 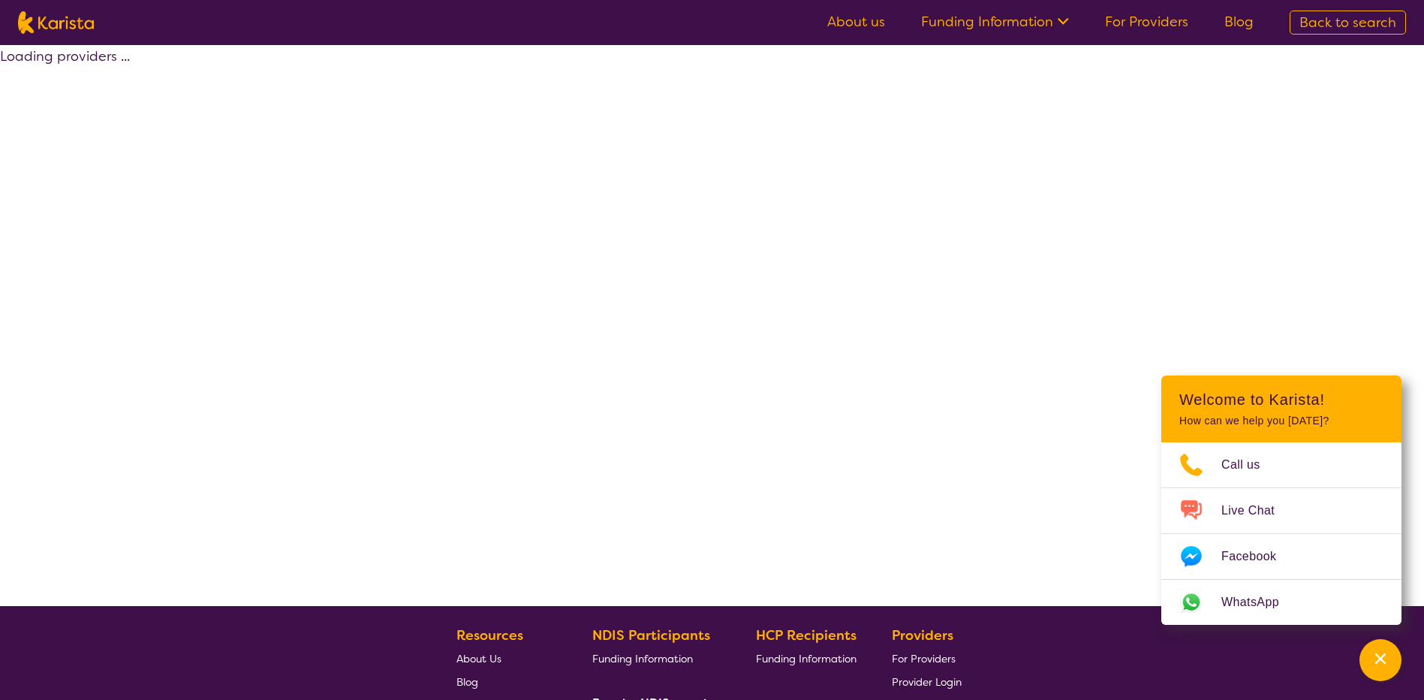 What do you see at coordinates (923, 658) in the screenshot?
I see `span: For Providers` at bounding box center [923, 658].